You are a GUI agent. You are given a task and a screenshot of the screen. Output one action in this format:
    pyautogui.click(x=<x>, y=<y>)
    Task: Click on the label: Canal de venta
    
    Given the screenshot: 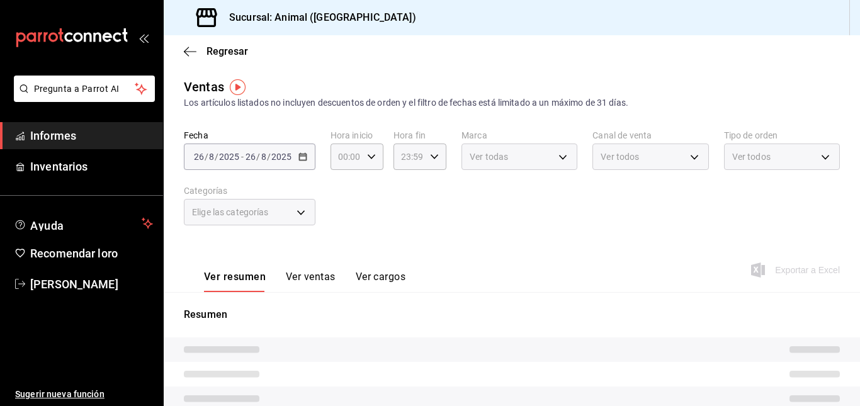 What is the action you would take?
    pyautogui.click(x=650, y=135)
    